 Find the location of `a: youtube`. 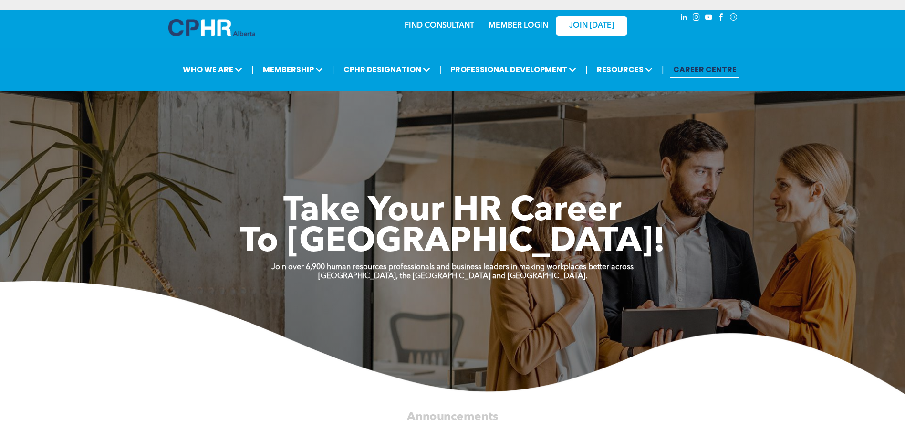

a: youtube is located at coordinates (709, 18).